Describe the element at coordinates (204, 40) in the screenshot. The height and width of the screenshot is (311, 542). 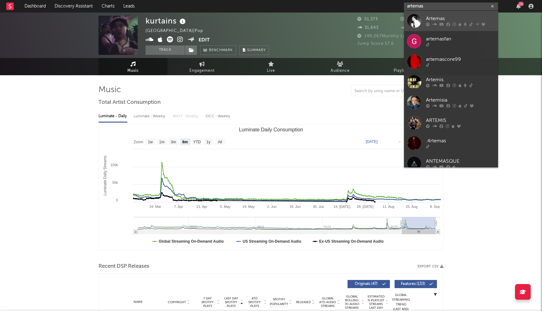
I see `button: Edit` at that location.